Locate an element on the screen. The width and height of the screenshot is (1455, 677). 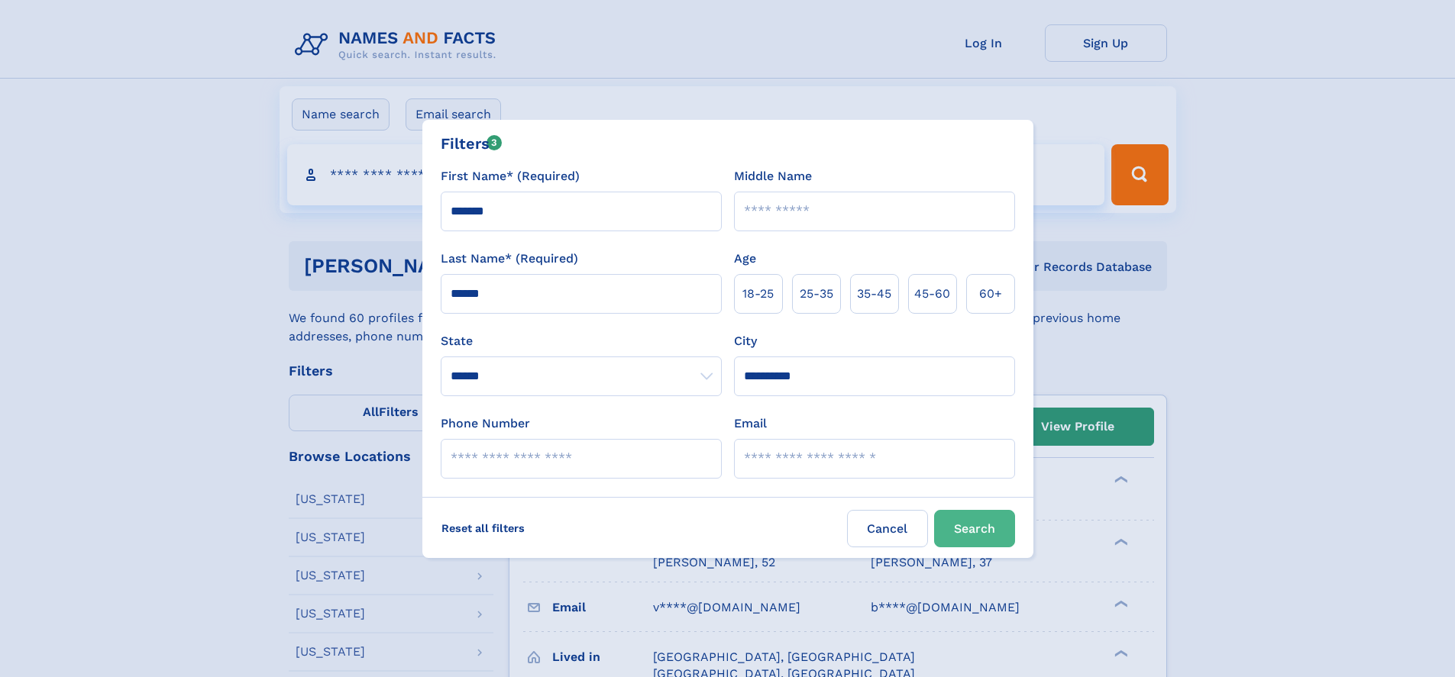
label: City is located at coordinates (745, 341).